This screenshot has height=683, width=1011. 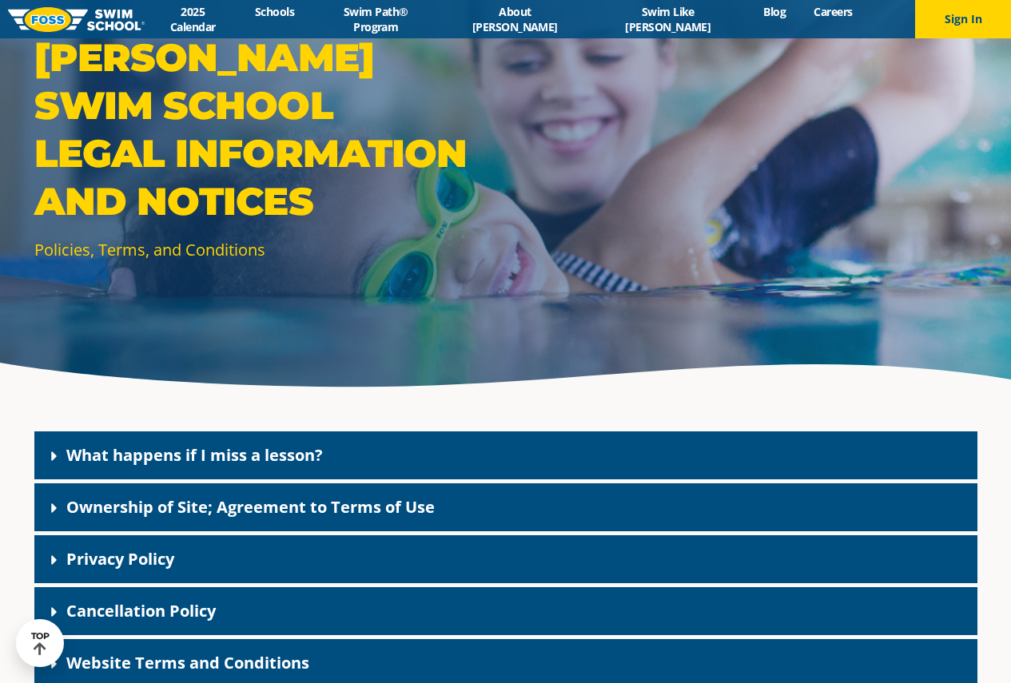 What do you see at coordinates (141, 610) in the screenshot?
I see `a: Cancellation Policy` at bounding box center [141, 610].